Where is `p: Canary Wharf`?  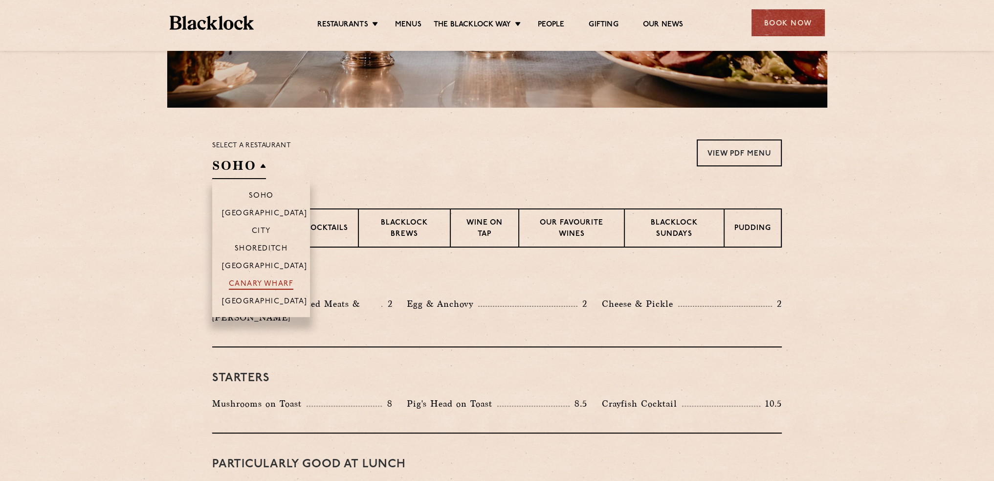
p: Canary Wharf is located at coordinates (261, 284).